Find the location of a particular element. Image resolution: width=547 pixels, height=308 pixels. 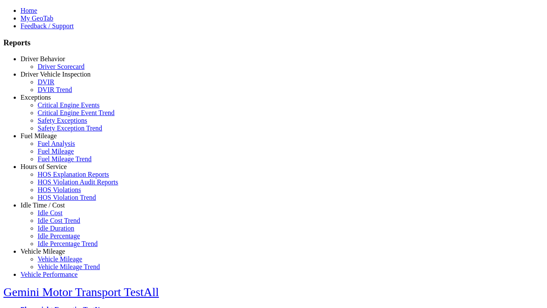

a: Idle Percentage Trend is located at coordinates (68, 243).